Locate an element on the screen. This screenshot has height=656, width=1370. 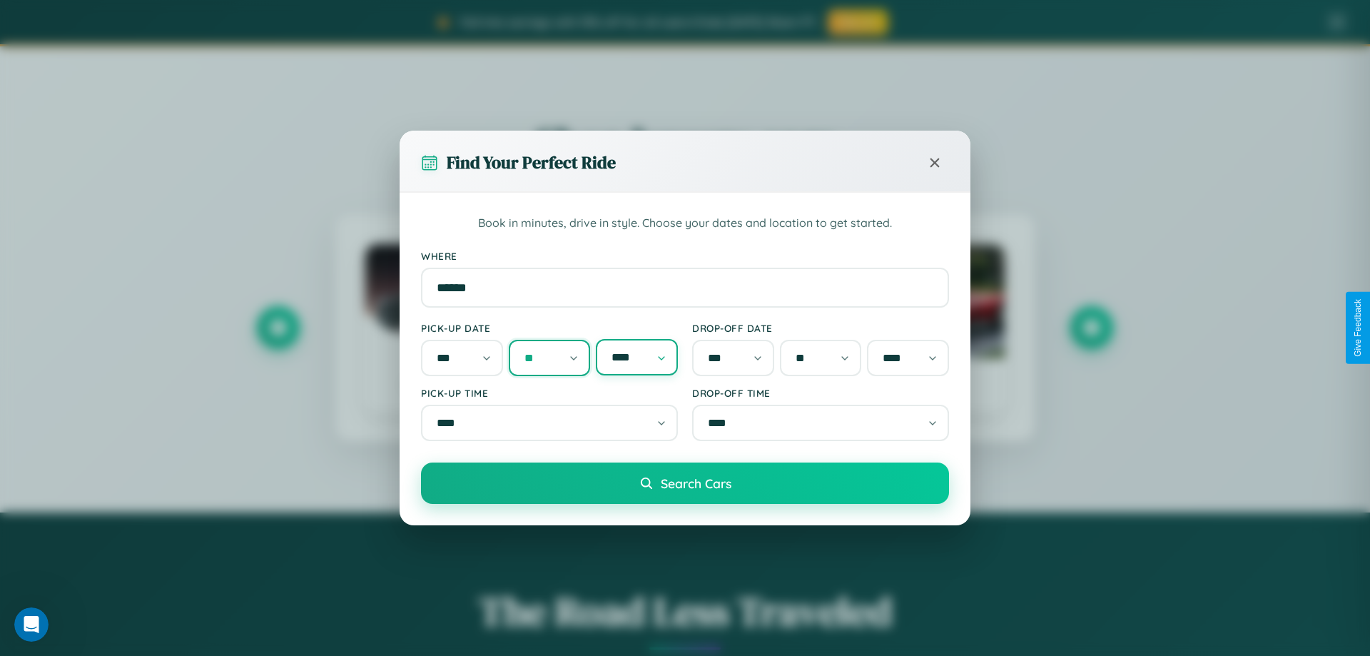
span: Search Cars is located at coordinates (696, 483).